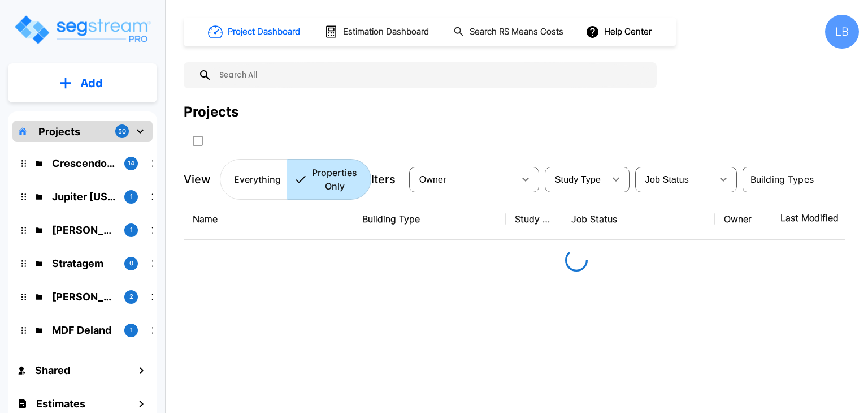  I want to click on button: Project Dashboard, so click(255, 32).